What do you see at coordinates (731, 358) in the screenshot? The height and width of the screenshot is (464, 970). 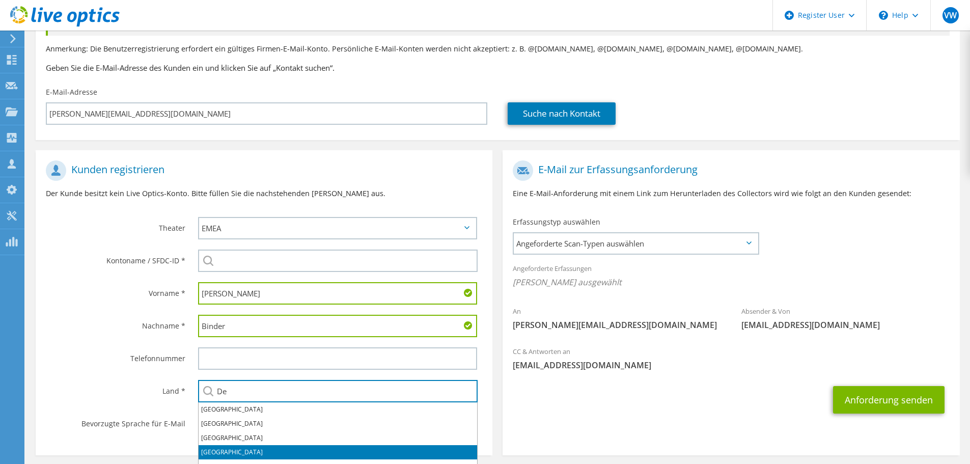 I see `div: CC & Antworten an` at bounding box center [731, 358].